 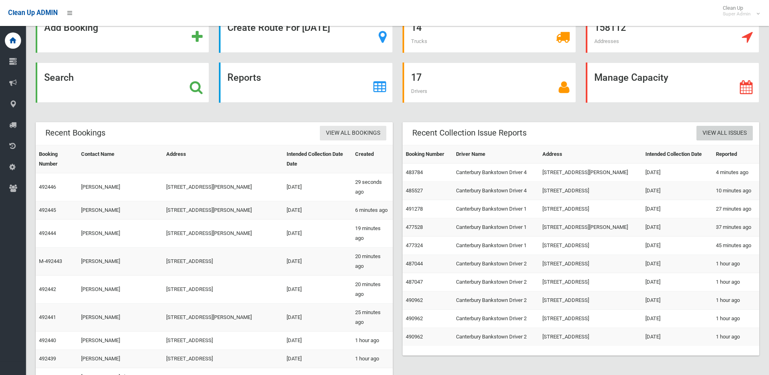 What do you see at coordinates (120, 159) in the screenshot?
I see `th: Contact Name` at bounding box center [120, 159].